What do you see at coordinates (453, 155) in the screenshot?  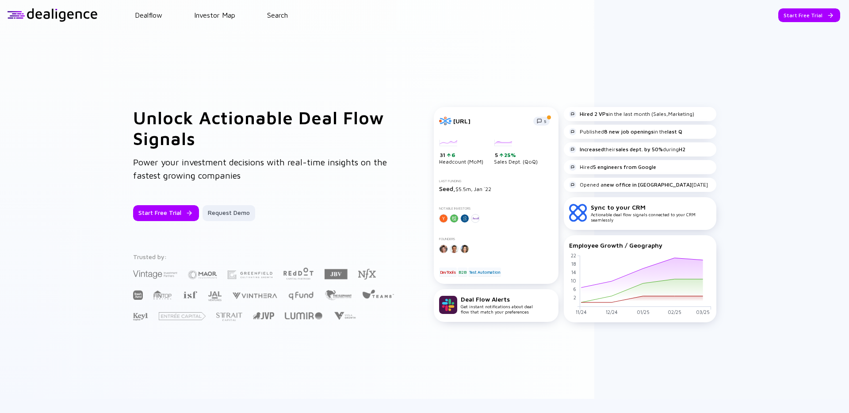 I see `div: 6` at bounding box center [453, 155].